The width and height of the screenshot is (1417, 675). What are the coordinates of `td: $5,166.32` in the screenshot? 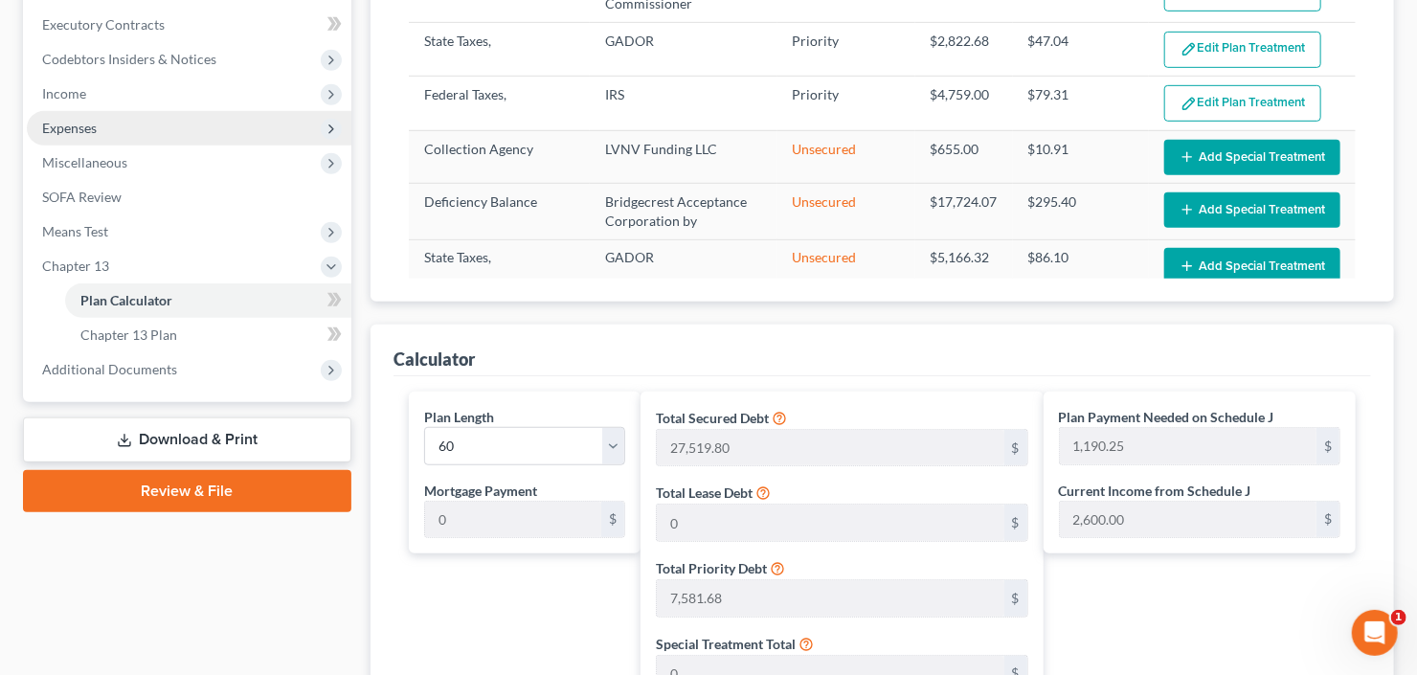 It's located at (964, 265).